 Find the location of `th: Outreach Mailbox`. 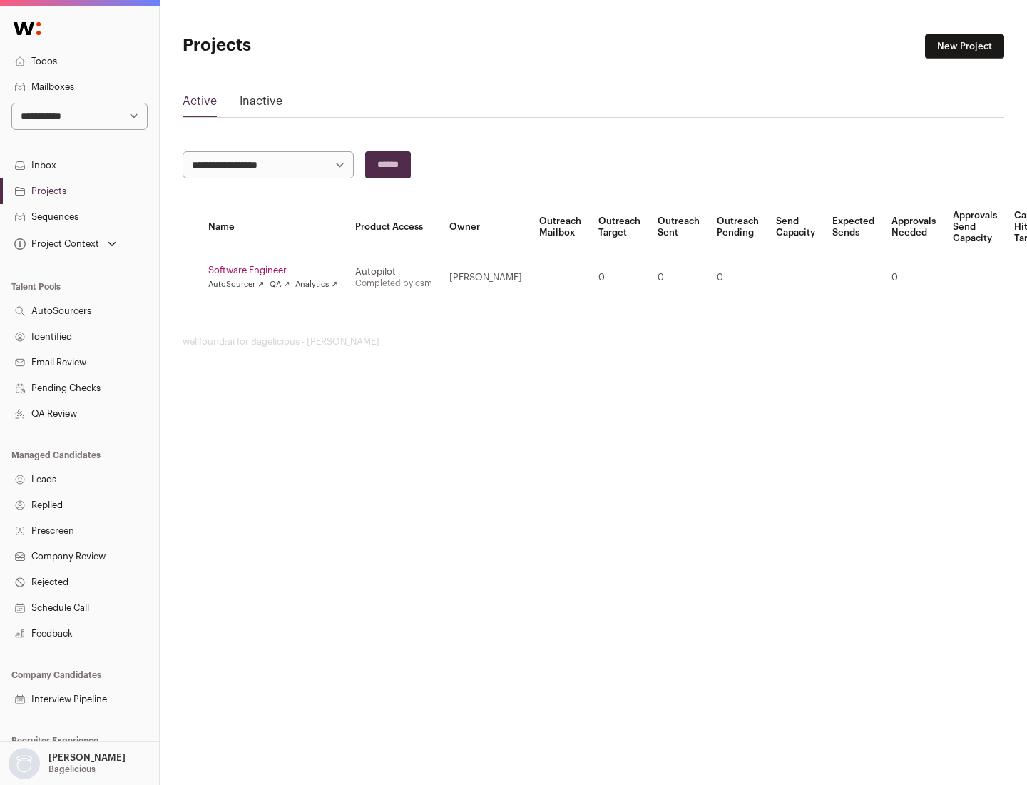

th: Outreach Mailbox is located at coordinates (560, 227).